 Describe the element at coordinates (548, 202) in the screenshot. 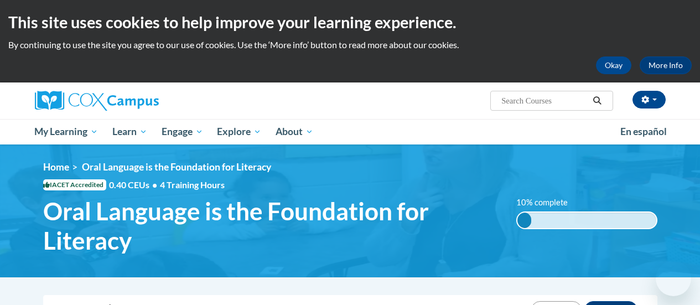

I see `label: 10% complete` at that location.